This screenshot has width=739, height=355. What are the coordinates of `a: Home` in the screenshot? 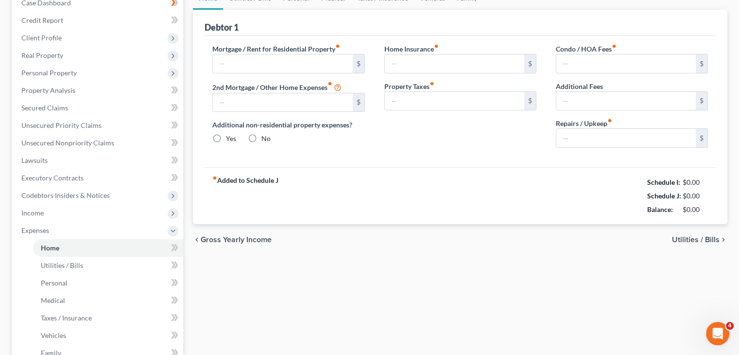 It's located at (108, 248).